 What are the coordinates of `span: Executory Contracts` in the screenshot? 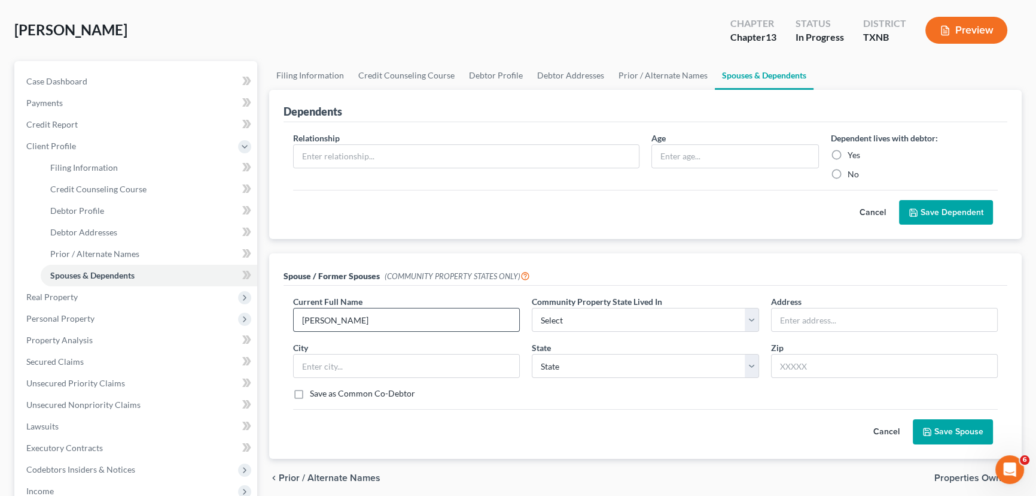 It's located at (65, 447).